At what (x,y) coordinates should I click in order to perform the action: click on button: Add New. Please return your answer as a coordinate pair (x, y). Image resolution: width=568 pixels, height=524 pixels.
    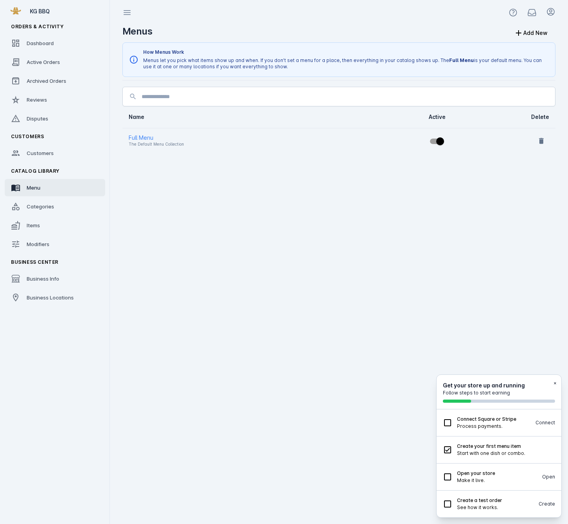
    Looking at the image, I should click on (531, 33).